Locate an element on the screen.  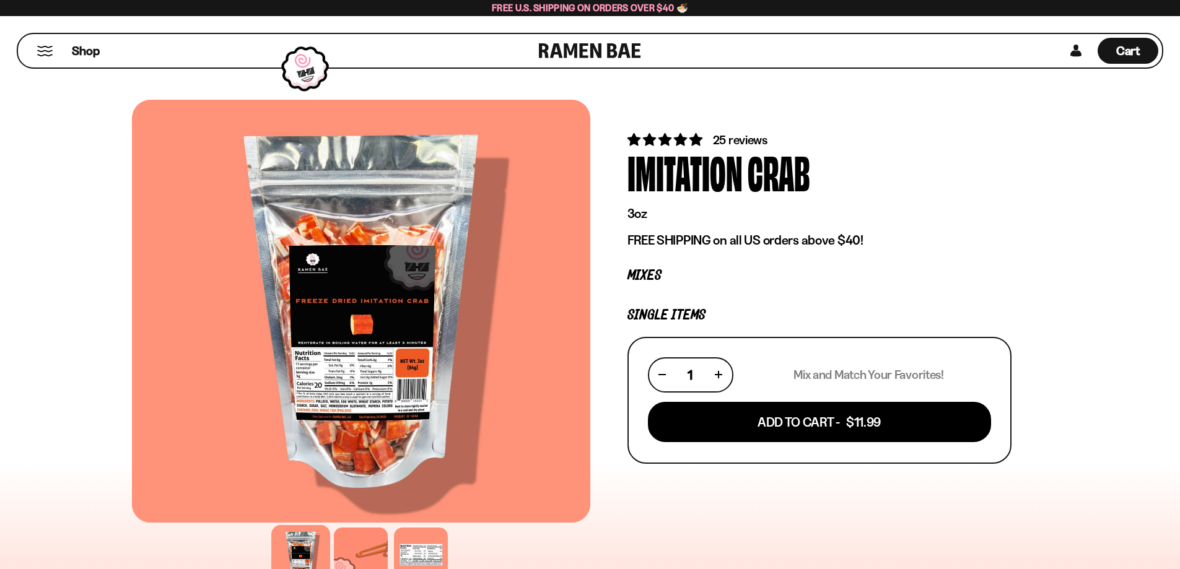
span: 4.88 stars is located at coordinates (666, 139).